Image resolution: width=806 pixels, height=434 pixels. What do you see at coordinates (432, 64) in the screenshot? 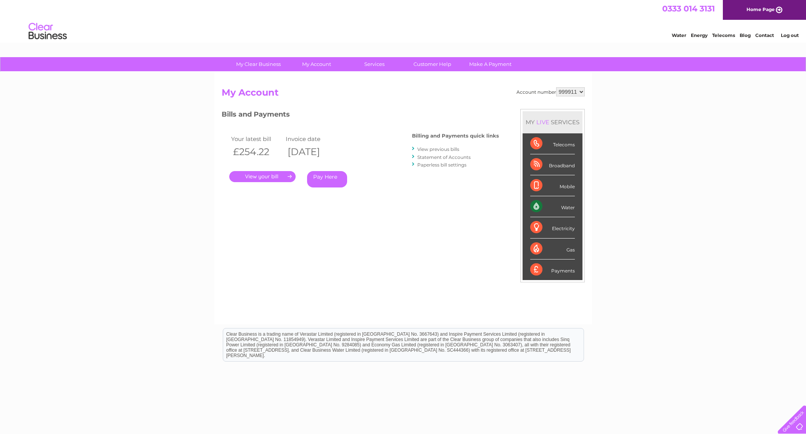
I see `a: Customer Help` at bounding box center [432, 64].